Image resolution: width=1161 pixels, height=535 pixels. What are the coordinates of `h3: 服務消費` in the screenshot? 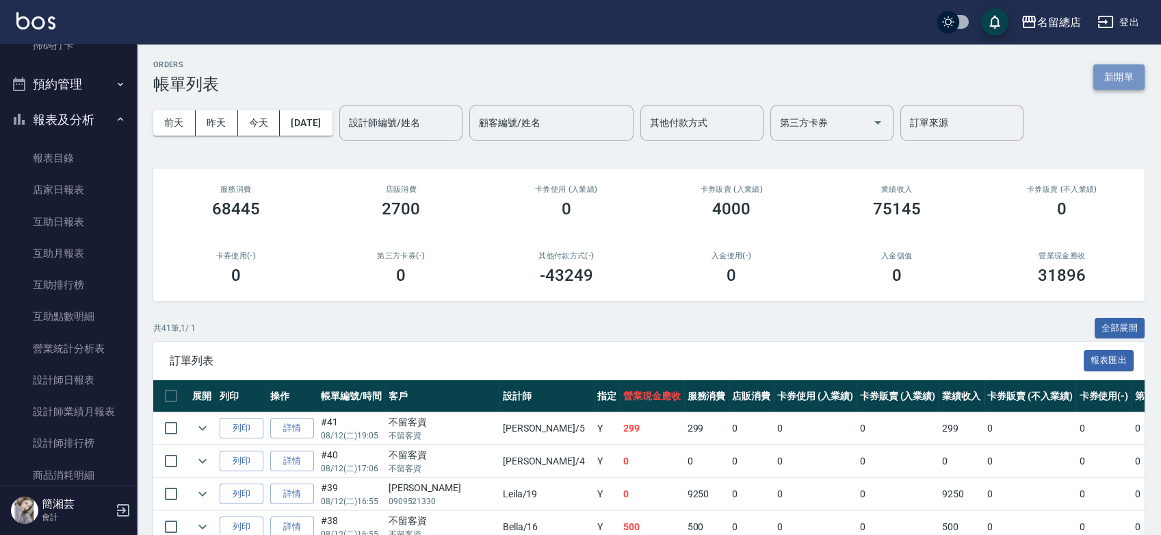 It's located at (236, 189).